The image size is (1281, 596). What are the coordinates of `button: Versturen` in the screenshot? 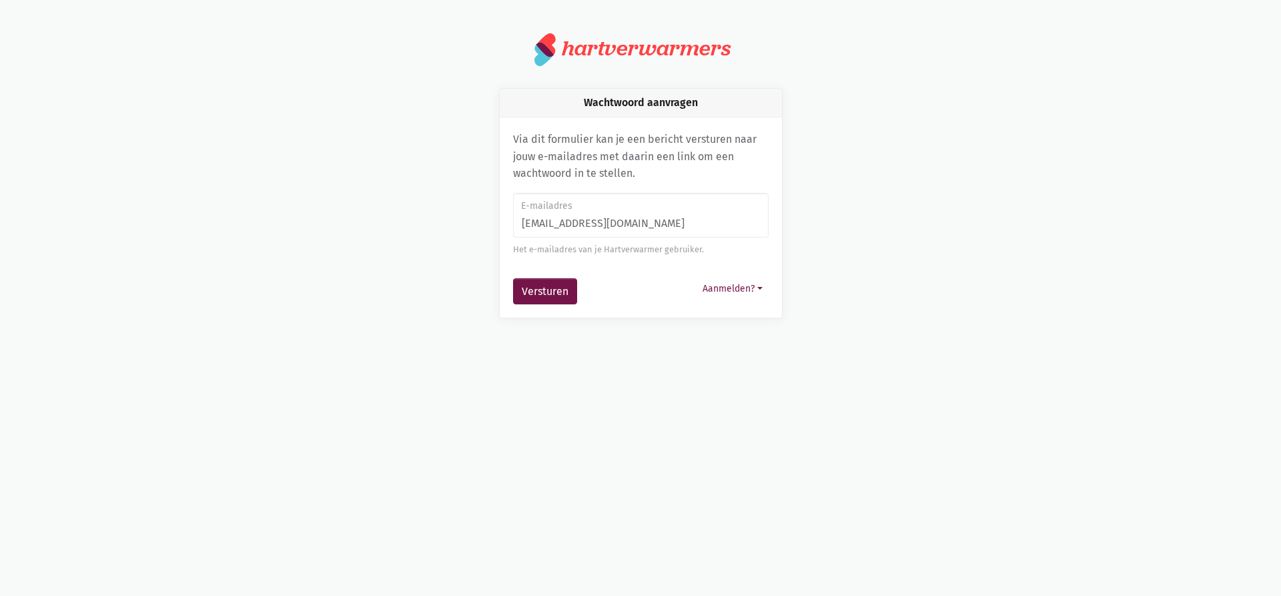 It's located at (545, 292).